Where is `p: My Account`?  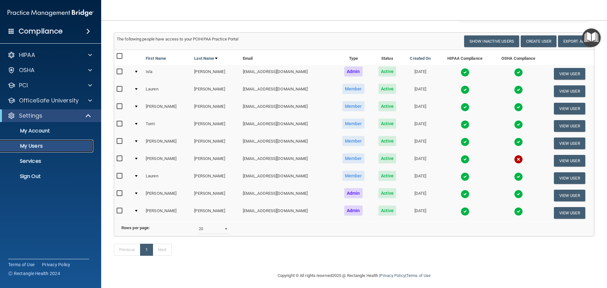
p: My Account is located at coordinates (47, 131).